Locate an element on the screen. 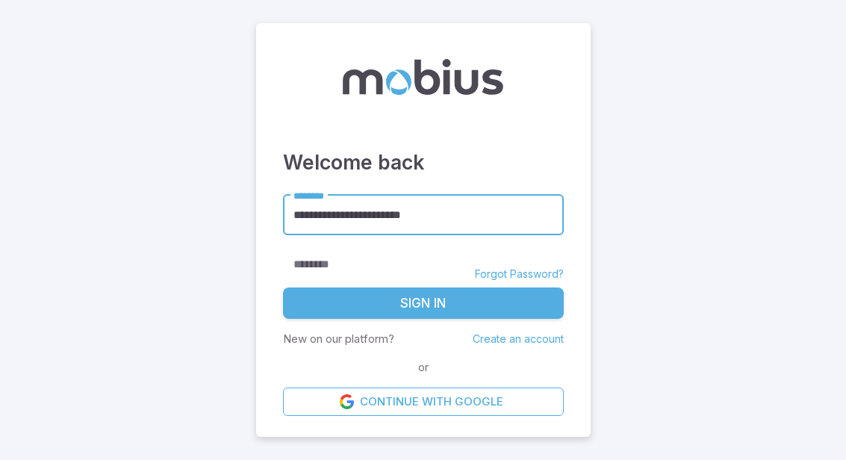 The height and width of the screenshot is (460, 846). a: Create an account is located at coordinates (518, 338).